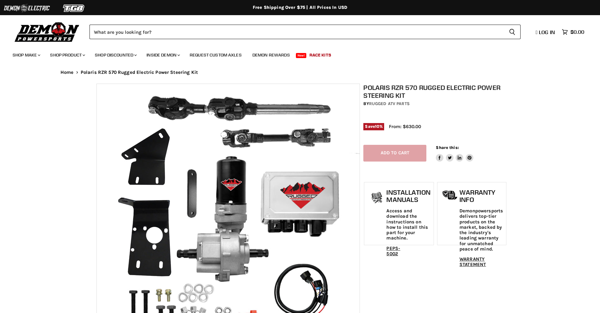 This screenshot has width=600, height=313. Describe the element at coordinates (163, 55) in the screenshot. I see `a: Inside Demon` at that location.